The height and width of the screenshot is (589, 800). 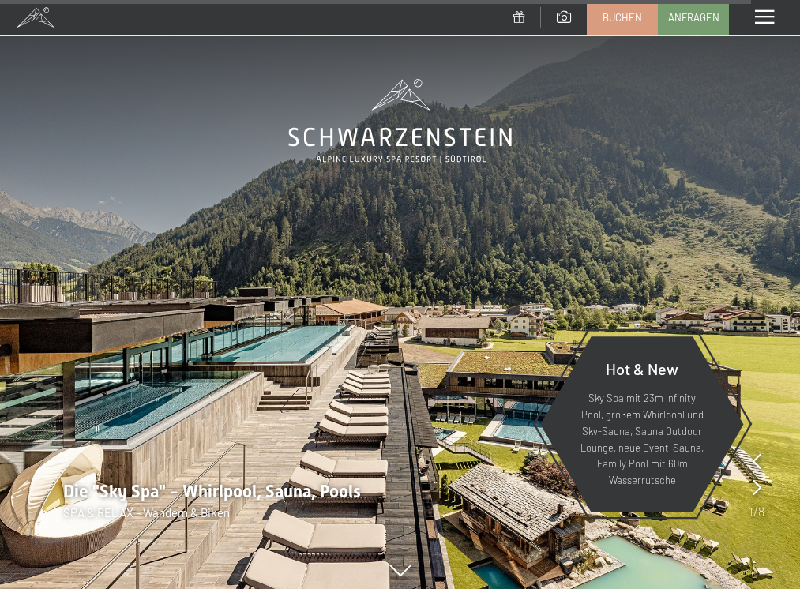 I want to click on span: Hot & New, so click(x=642, y=369).